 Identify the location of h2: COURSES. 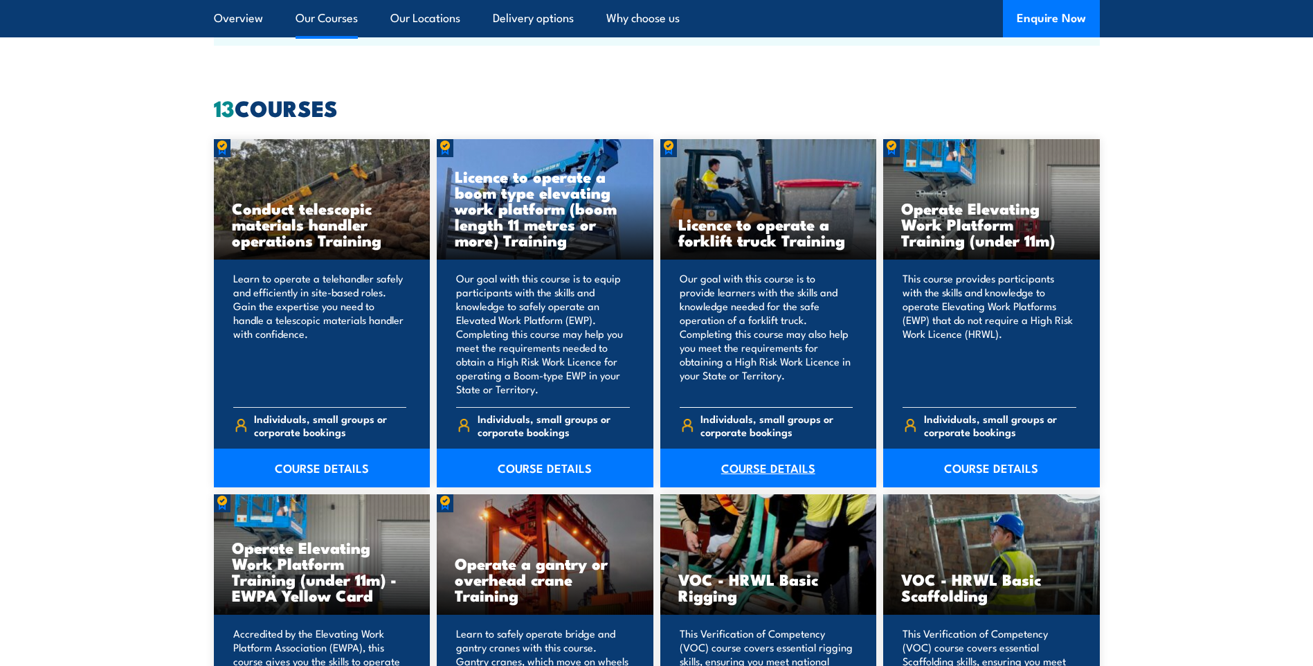
(657, 107).